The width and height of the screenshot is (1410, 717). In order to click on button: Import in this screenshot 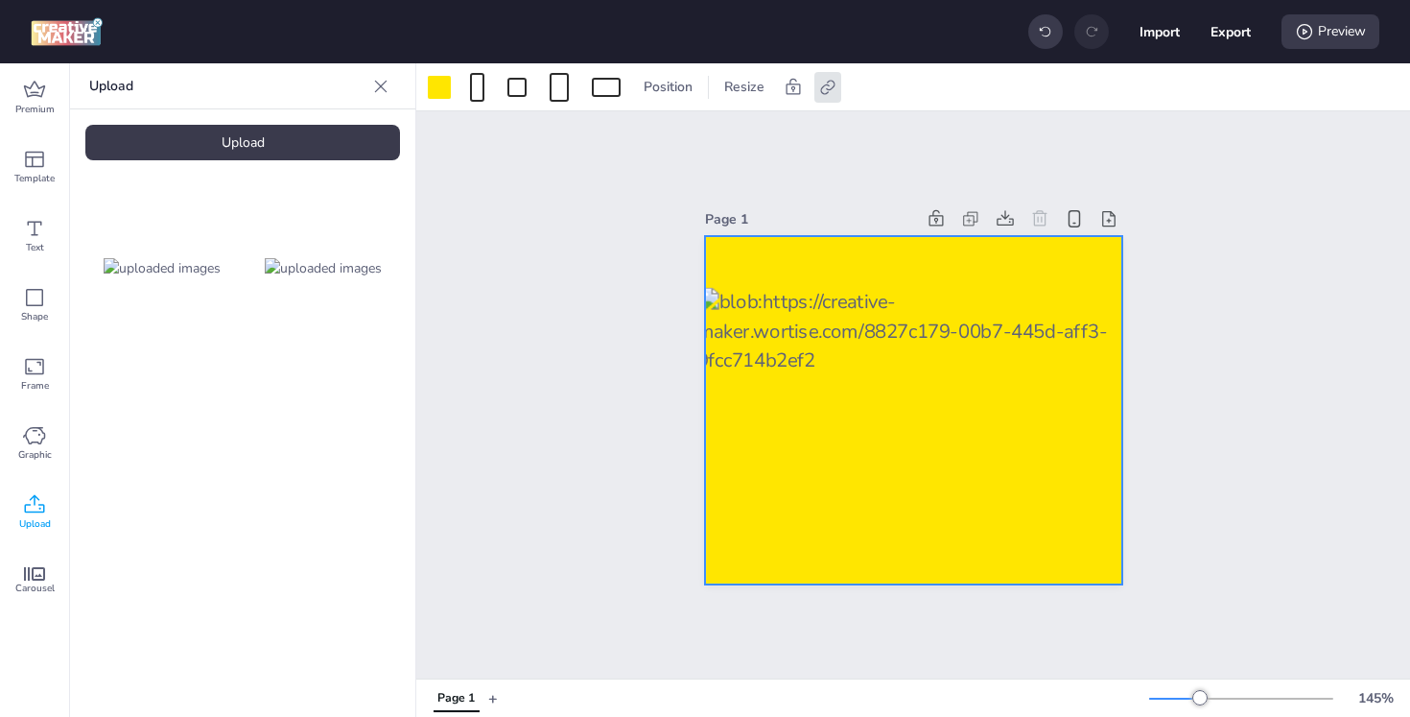, I will do `click(1160, 32)`.